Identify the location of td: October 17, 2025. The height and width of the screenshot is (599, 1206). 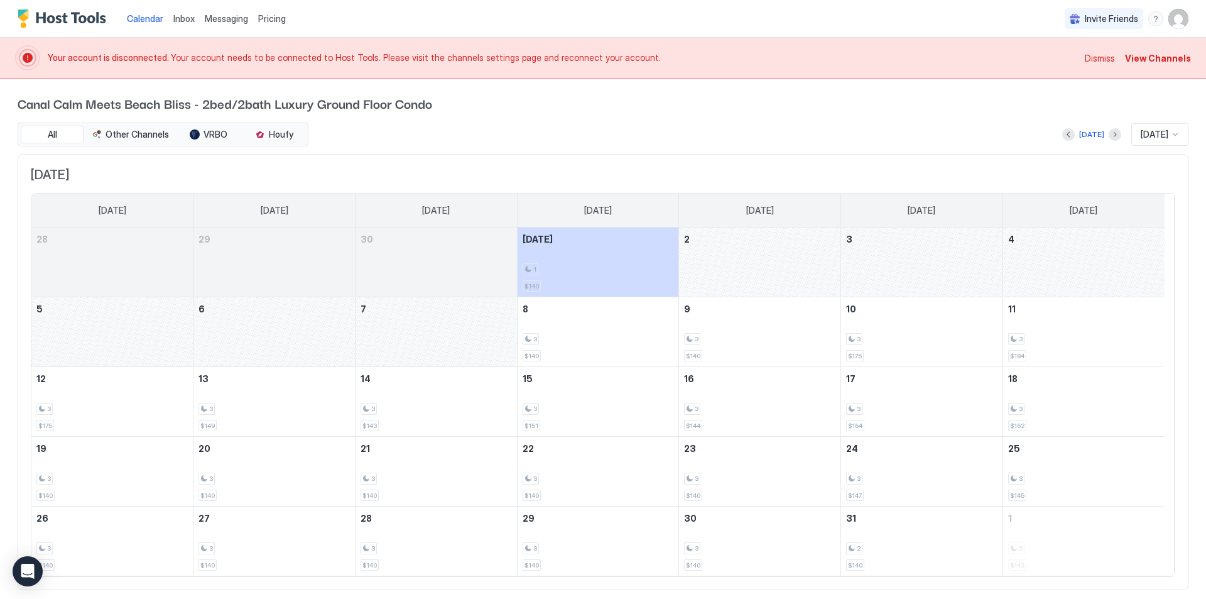
(922, 401).